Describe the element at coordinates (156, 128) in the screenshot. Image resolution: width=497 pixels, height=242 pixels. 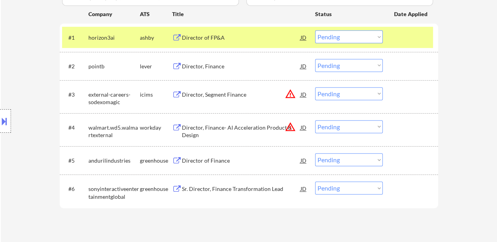
I see `div: workday` at that location.